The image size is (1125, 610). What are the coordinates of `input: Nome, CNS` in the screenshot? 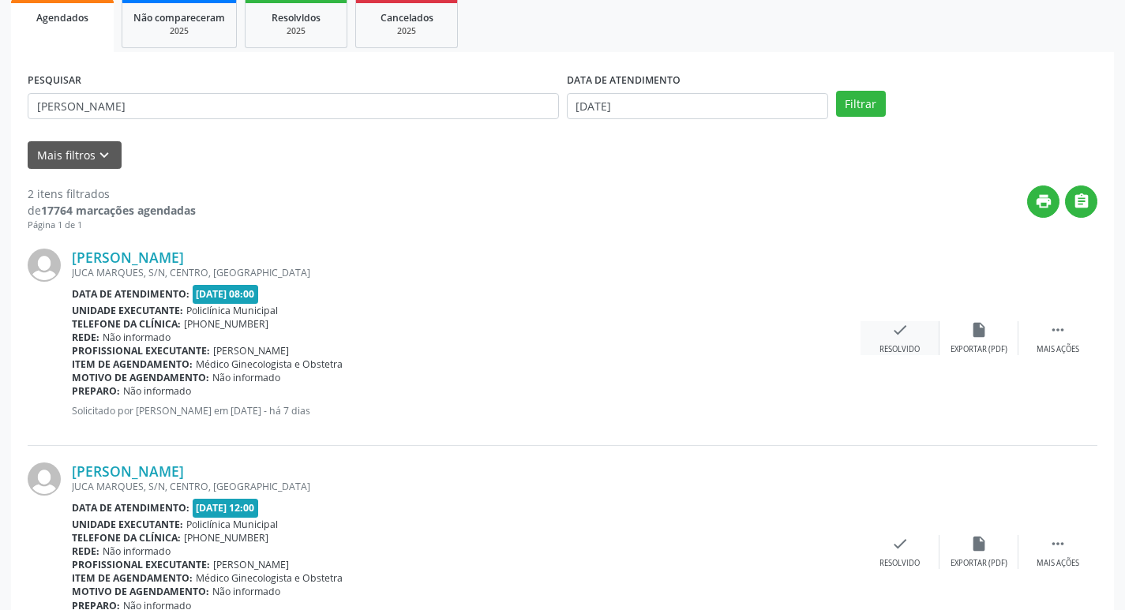 It's located at (293, 107).